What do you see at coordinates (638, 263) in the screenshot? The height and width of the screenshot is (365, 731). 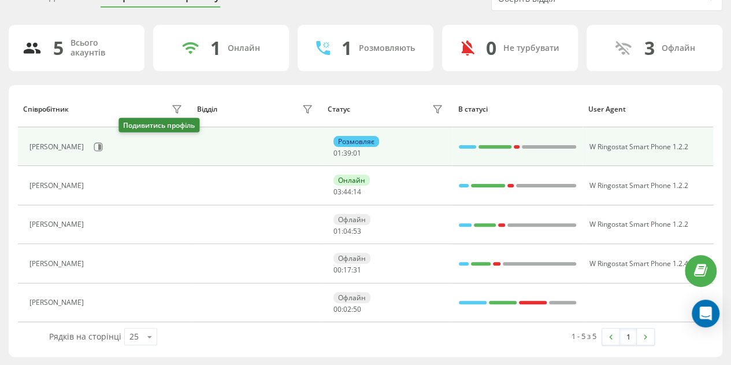 I see `span: W Ringostat Smart Phone 1.2.4` at bounding box center [638, 263].